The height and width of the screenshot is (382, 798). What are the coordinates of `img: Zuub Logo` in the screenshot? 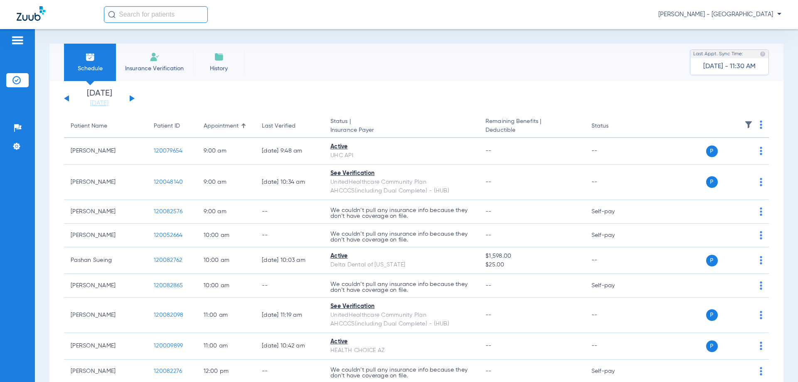 It's located at (31, 13).